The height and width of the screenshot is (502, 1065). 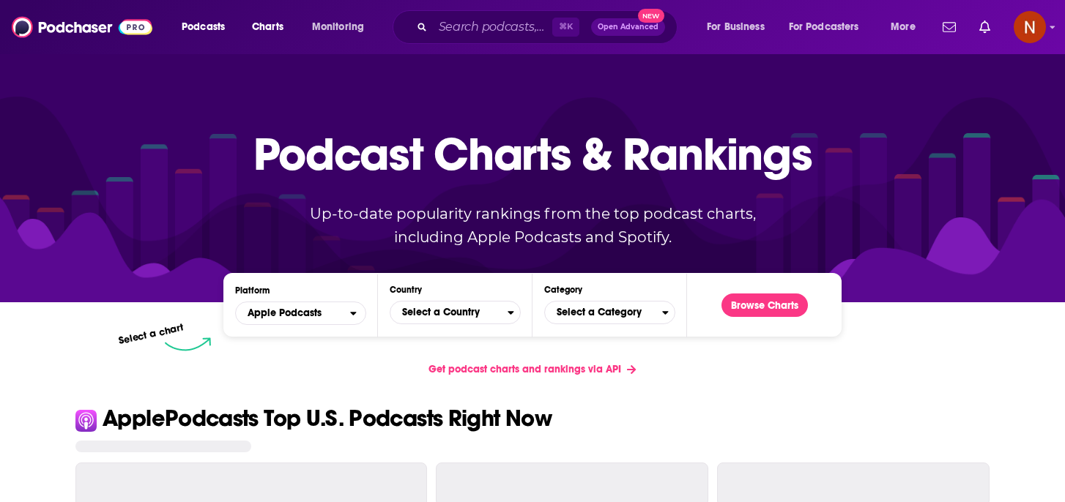 What do you see at coordinates (903, 27) in the screenshot?
I see `span: More` at bounding box center [903, 27].